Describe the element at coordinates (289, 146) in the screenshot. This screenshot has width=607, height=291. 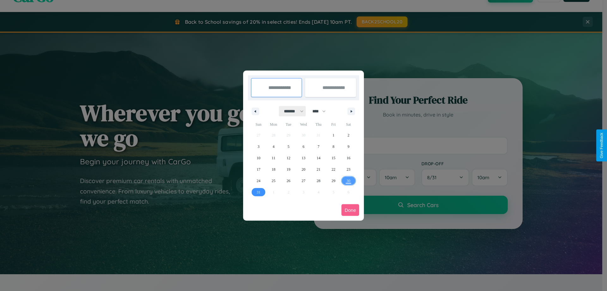
I see `span: 5` at that location.